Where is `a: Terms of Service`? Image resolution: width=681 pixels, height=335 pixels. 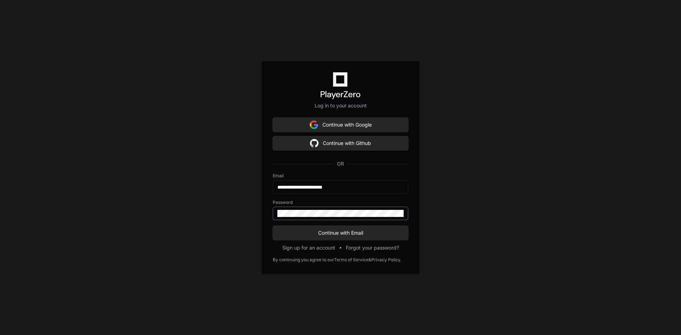 a: Terms of Service is located at coordinates (351, 260).